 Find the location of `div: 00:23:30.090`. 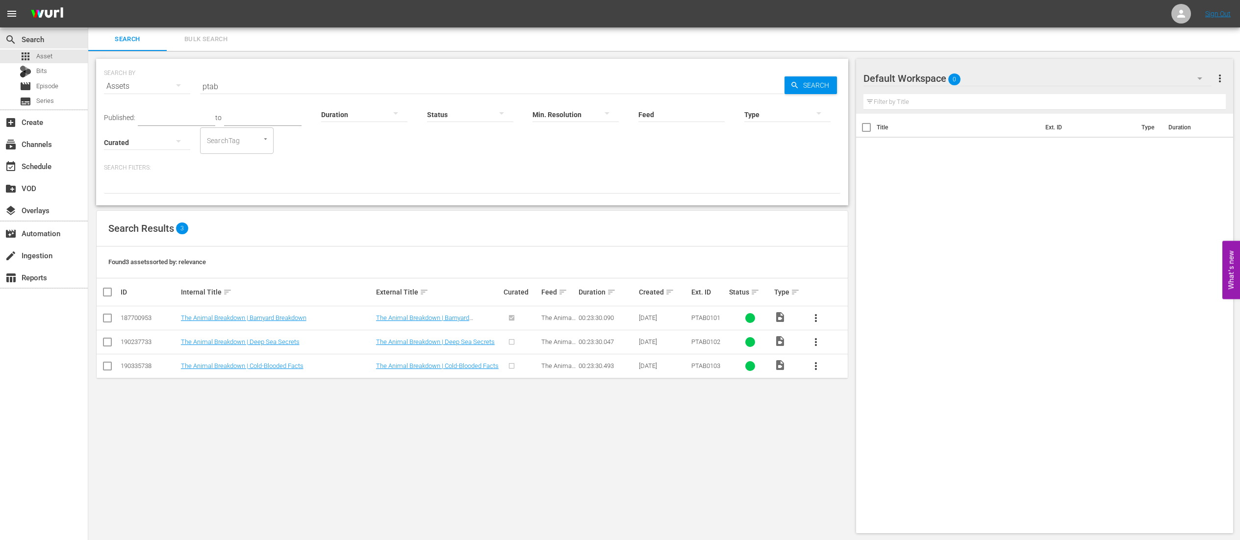

div: 00:23:30.090 is located at coordinates (607, 318).